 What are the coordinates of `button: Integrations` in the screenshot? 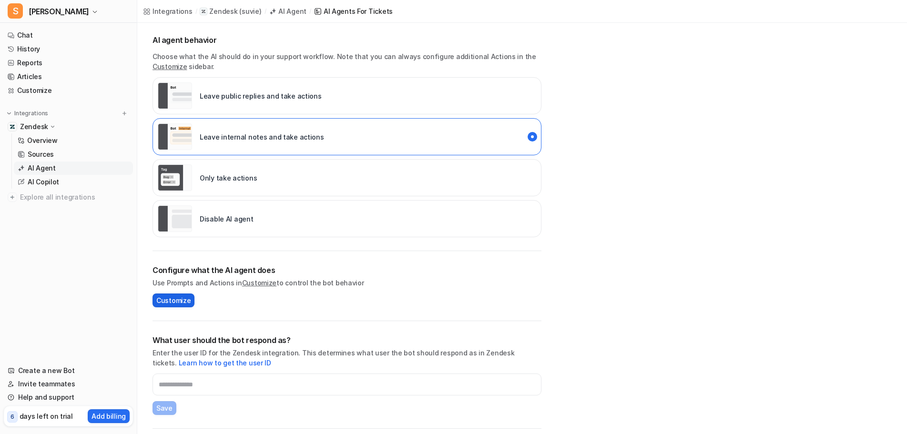 It's located at (27, 113).